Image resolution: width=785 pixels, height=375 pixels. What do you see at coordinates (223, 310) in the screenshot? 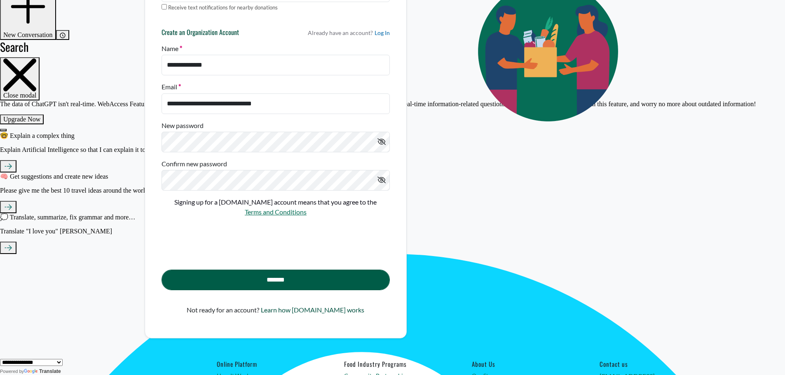
I see `p: Not ready for an account?` at bounding box center [223, 310].